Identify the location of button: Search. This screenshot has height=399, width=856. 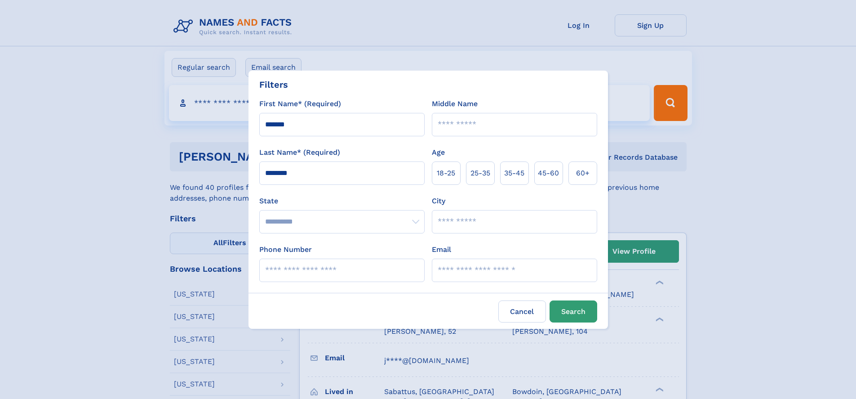
(573, 311).